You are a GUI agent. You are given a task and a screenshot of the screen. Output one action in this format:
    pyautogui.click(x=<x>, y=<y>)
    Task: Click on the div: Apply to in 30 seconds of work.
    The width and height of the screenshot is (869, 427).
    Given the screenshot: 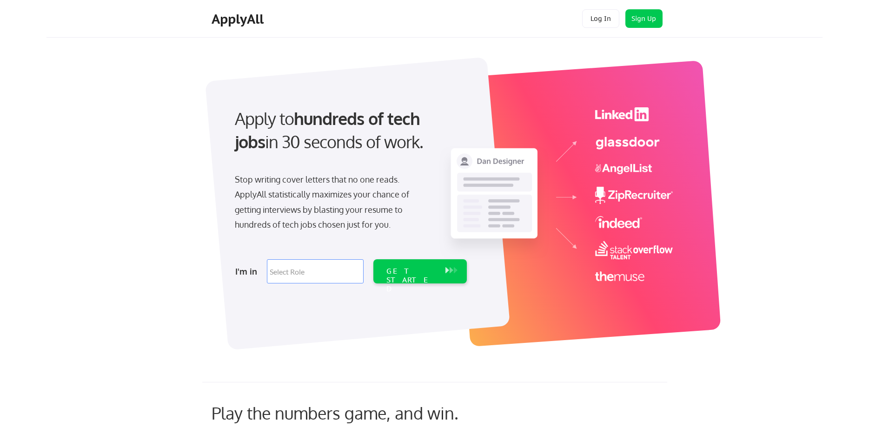 What is the action you would take?
    pyautogui.click(x=349, y=130)
    